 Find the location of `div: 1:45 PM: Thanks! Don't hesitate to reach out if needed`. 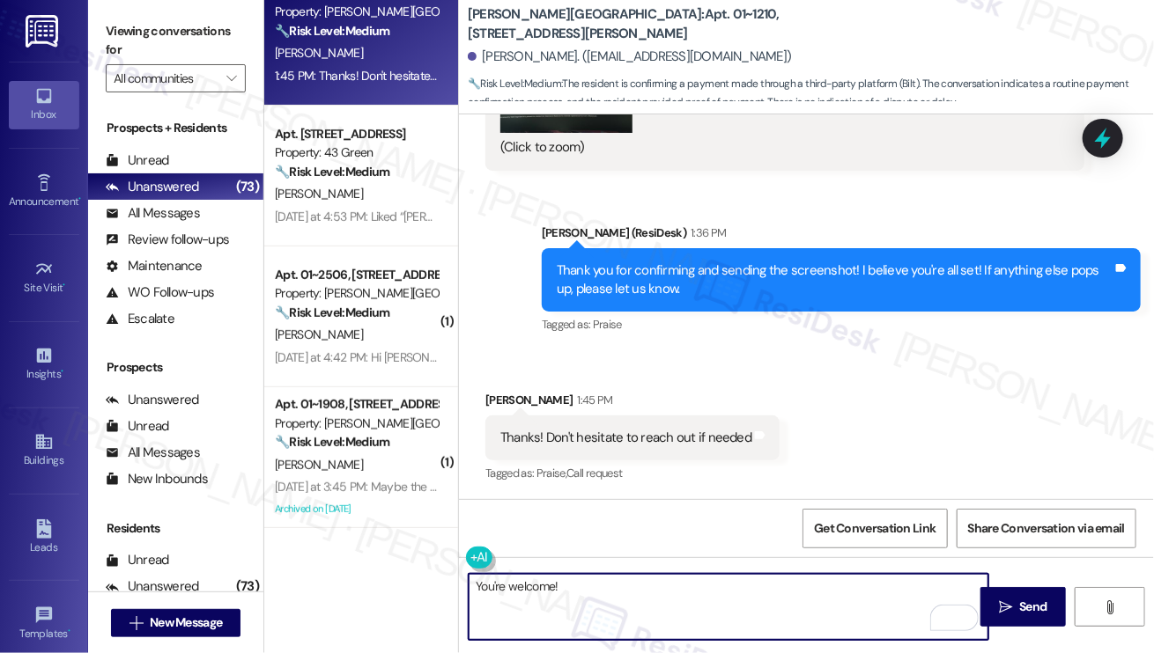

div: 1:45 PM: Thanks! Don't hesitate to reach out if needed is located at coordinates (410, 76).